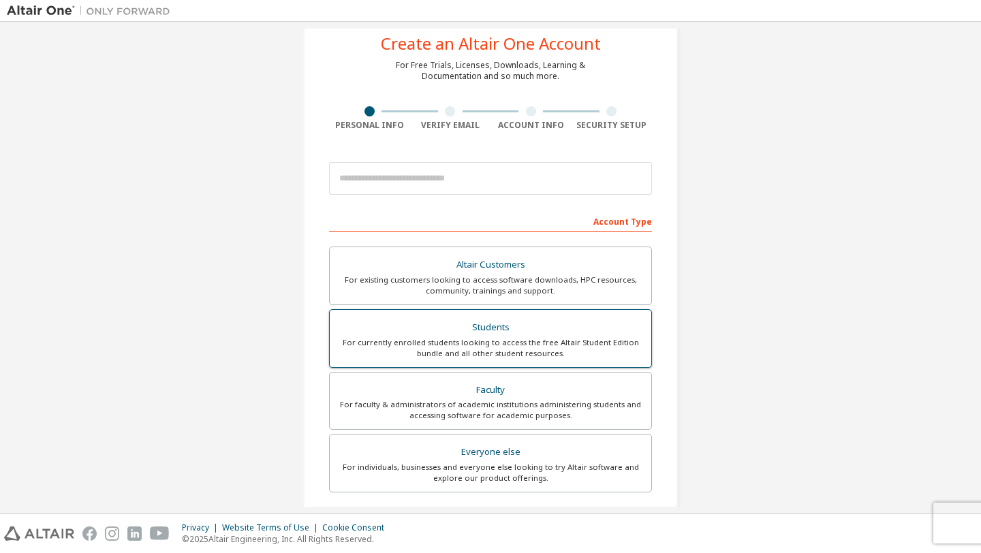 The image size is (981, 553). What do you see at coordinates (490, 328) in the screenshot?
I see `div: Students` at bounding box center [490, 328].